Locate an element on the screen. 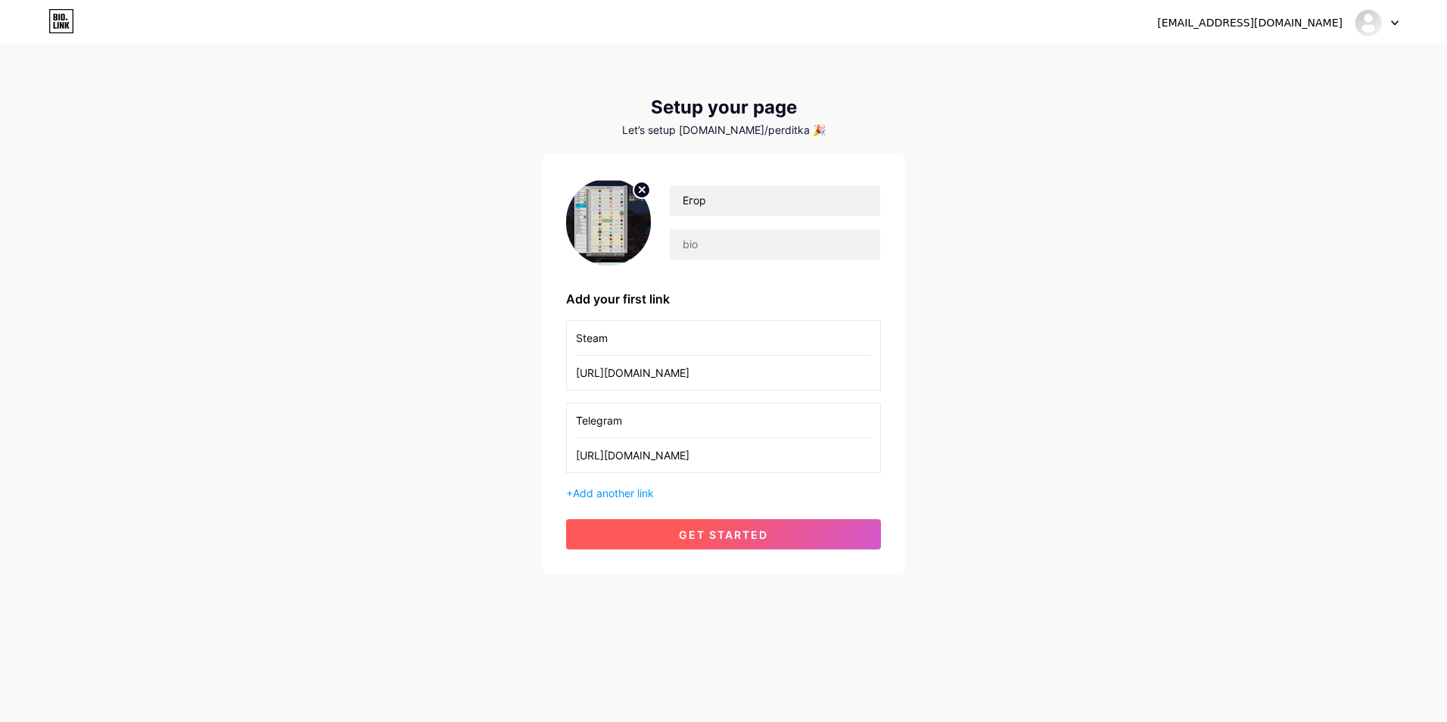 The height and width of the screenshot is (722, 1447). input: bio is located at coordinates (775, 244).